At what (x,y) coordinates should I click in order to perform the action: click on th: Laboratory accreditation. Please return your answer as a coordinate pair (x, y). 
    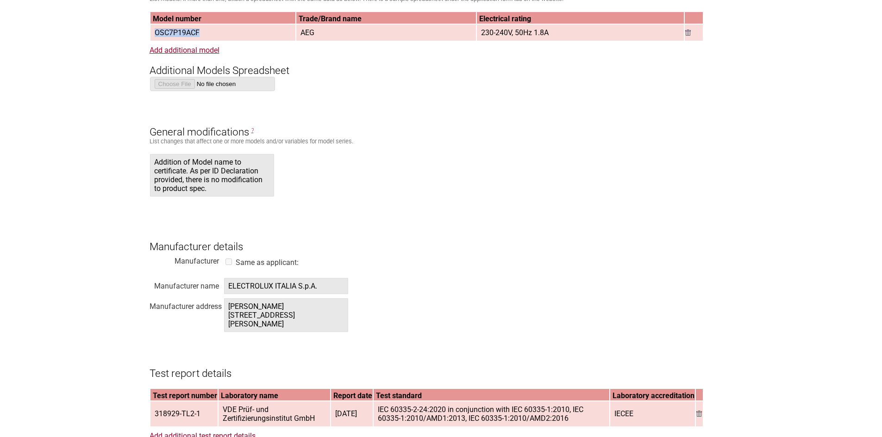
    Looking at the image, I should click on (652, 395).